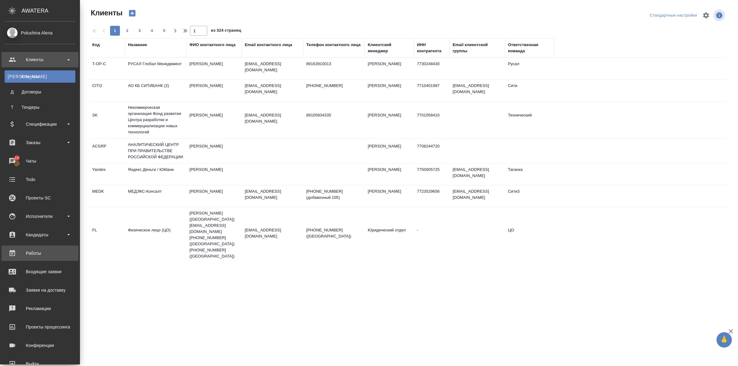 This screenshot has height=366, width=738. I want to click on td: Таганка, so click(530, 174).